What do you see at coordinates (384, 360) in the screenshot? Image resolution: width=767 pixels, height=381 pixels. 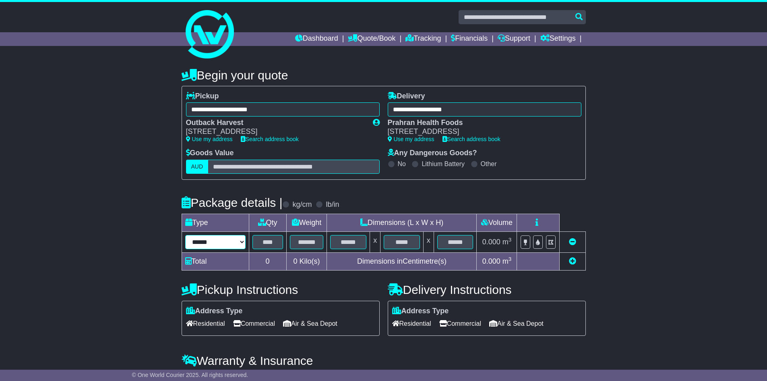 I see `h4: Warranty & Insurance` at bounding box center [384, 360].